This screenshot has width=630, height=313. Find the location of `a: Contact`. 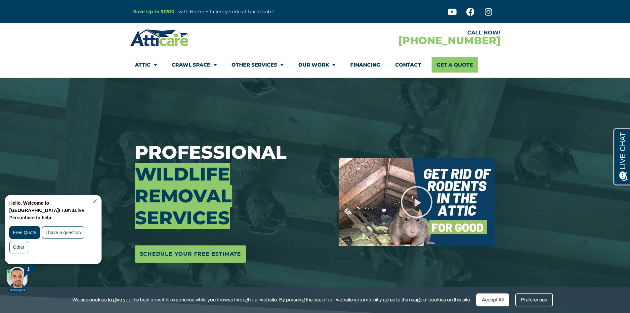

a: Contact is located at coordinates (408, 65).